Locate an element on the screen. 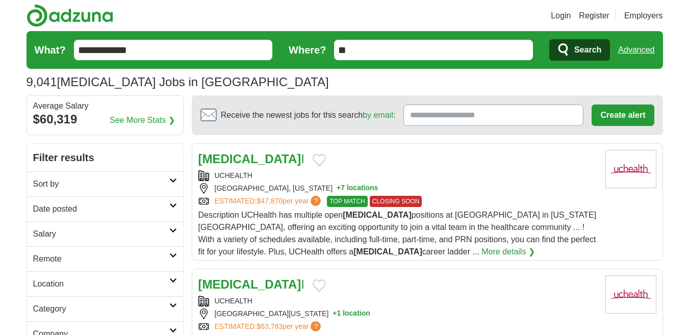 The width and height of the screenshot is (689, 335). a: Salary is located at coordinates (105, 234).